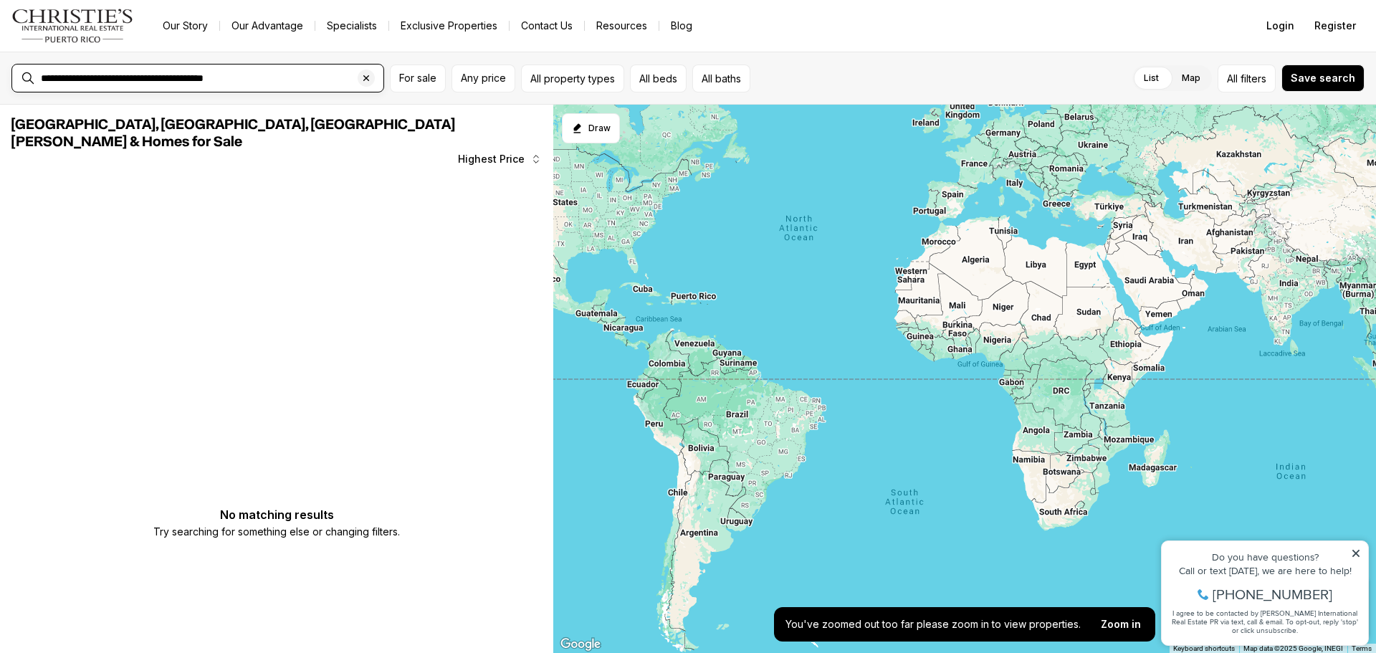 This screenshot has height=653, width=1376. What do you see at coordinates (352, 26) in the screenshot?
I see `a: Specialists` at bounding box center [352, 26].